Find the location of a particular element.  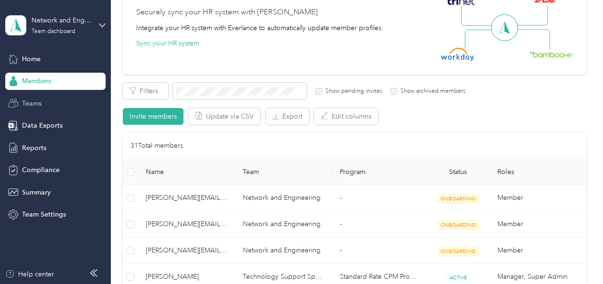

div: Integrate your HR system with Everlance to automatically update member profiles. is located at coordinates (259, 28).